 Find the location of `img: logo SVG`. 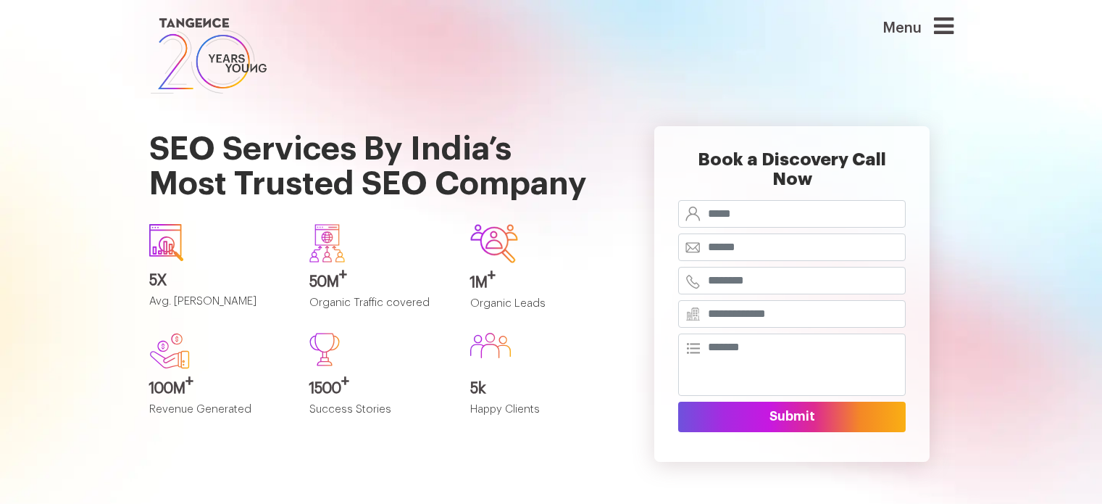

img: logo SVG is located at coordinates (209, 56).